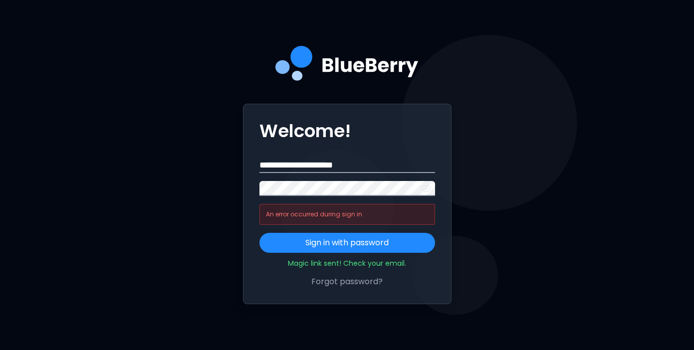 The width and height of the screenshot is (694, 350). Describe the element at coordinates (347, 243) in the screenshot. I see `p: Sign in with password` at that location.